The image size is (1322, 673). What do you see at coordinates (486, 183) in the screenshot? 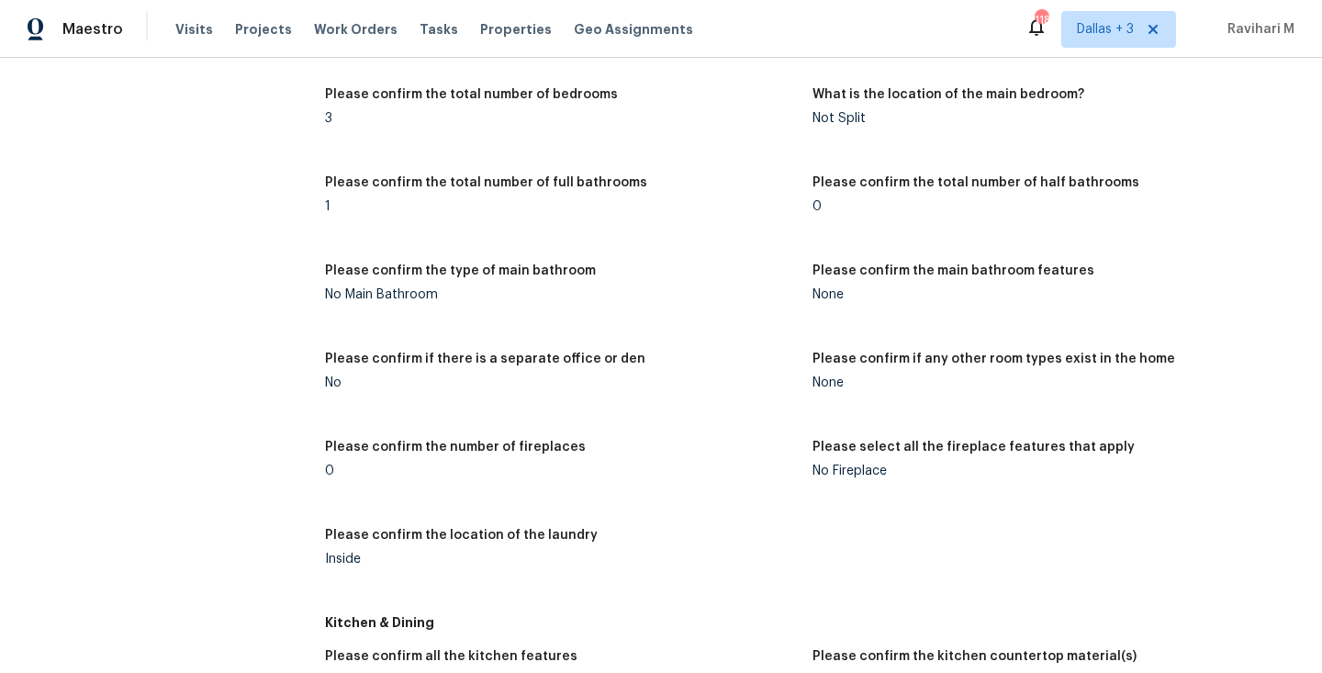
I see `h5: Please confirm the total number of full bathrooms` at bounding box center [486, 183].